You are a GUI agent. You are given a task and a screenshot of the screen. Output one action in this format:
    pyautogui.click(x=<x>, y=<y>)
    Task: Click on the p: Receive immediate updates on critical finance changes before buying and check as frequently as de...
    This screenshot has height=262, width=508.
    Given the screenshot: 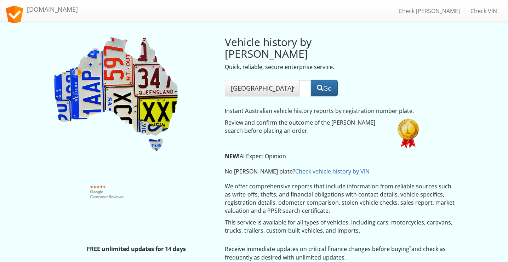 What is the action you would take?
    pyautogui.click(x=340, y=253)
    